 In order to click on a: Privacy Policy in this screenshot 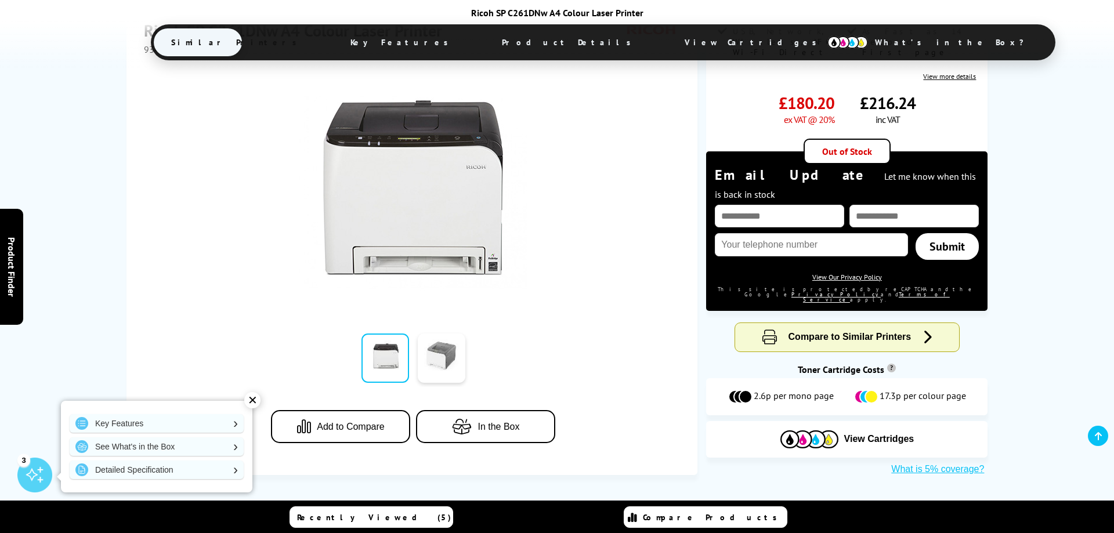, I will do `click(836, 294)`.